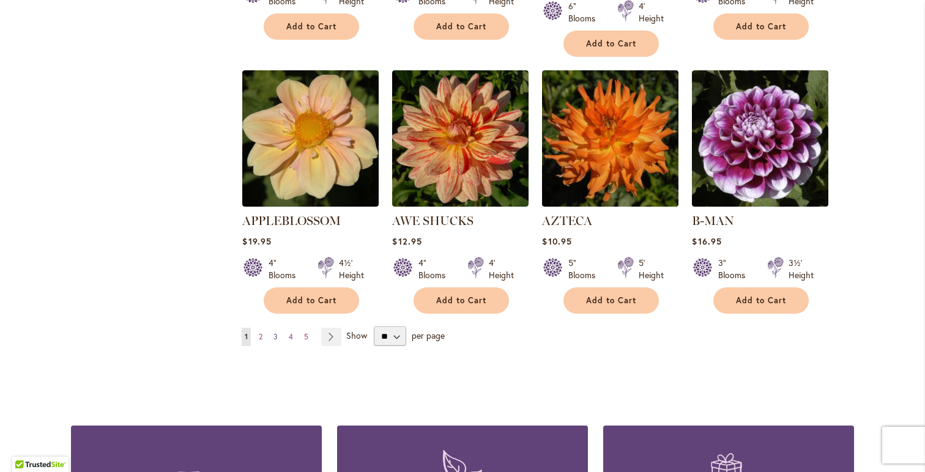 This screenshot has width=925, height=472. Describe the element at coordinates (460, 138) in the screenshot. I see `img: AWE SHUCKS` at that location.